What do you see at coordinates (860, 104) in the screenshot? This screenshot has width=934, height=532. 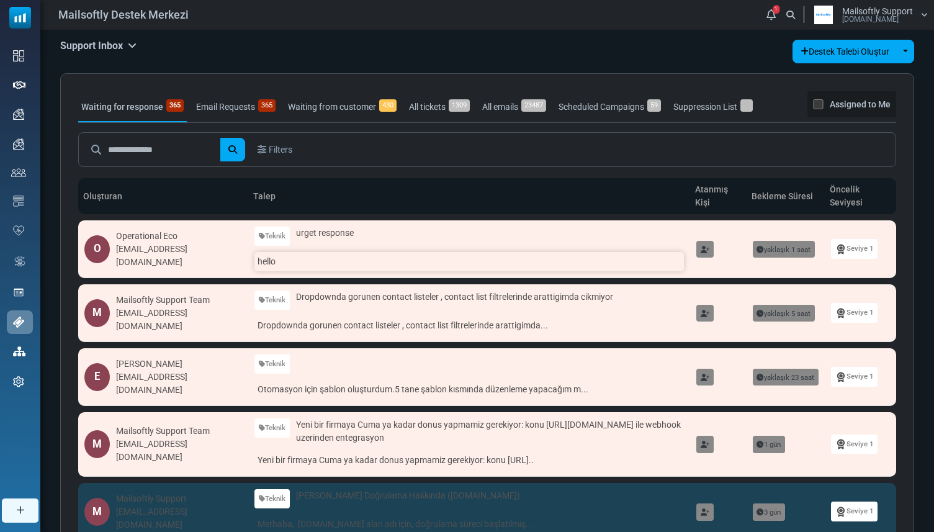 I see `label: Assigned to Me` at bounding box center [860, 104].